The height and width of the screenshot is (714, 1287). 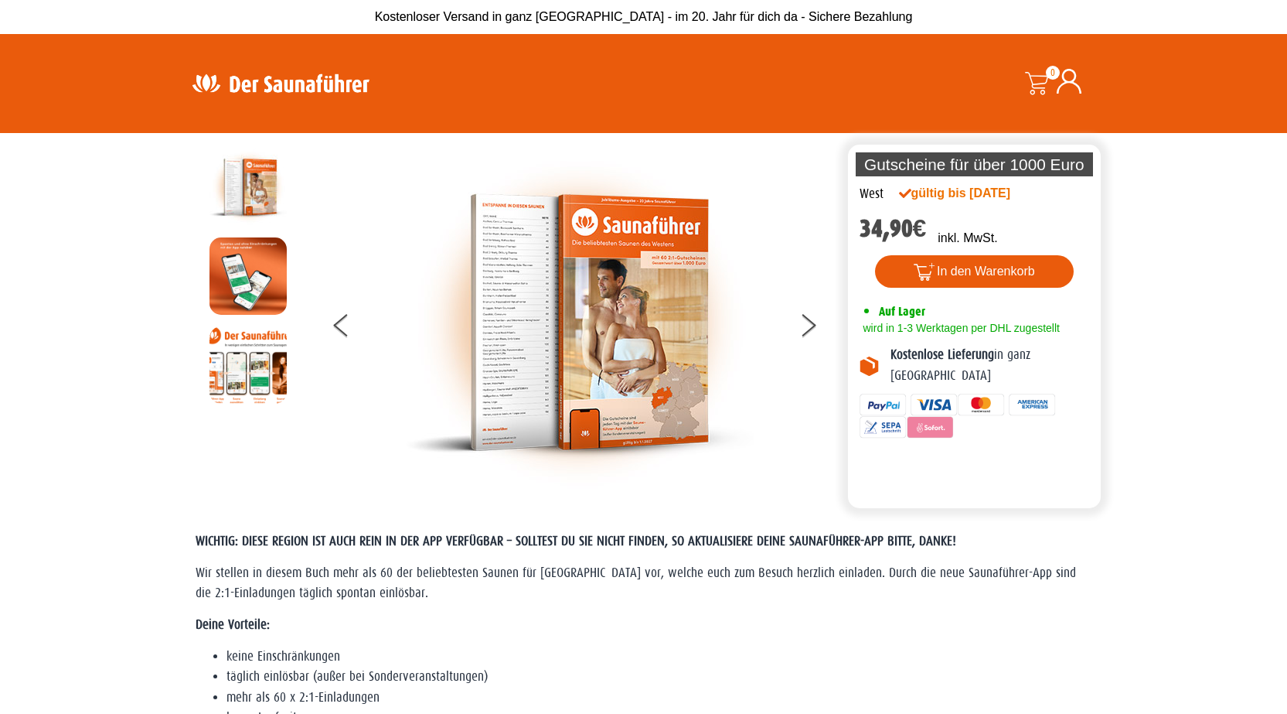 I want to click on span: Auf Lager, so click(x=902, y=311).